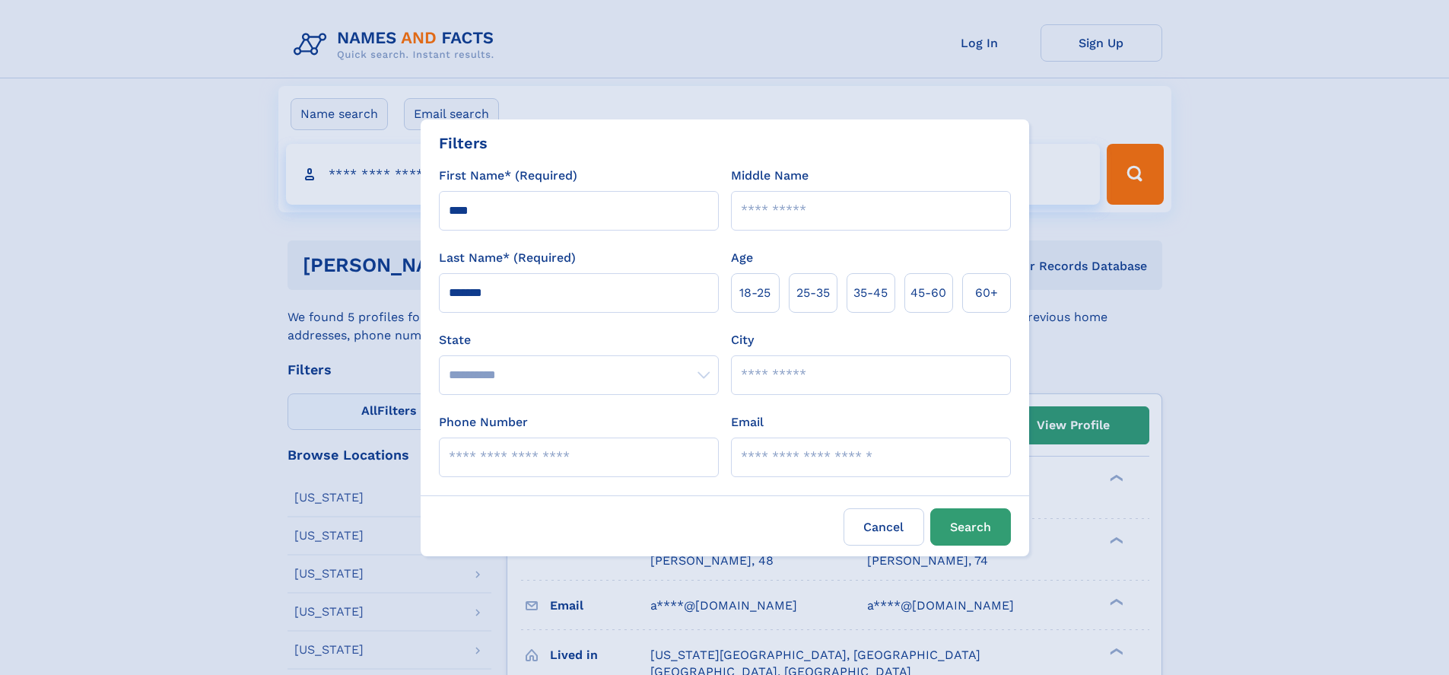 This screenshot has width=1449, height=675. I want to click on label: Cancel, so click(884, 526).